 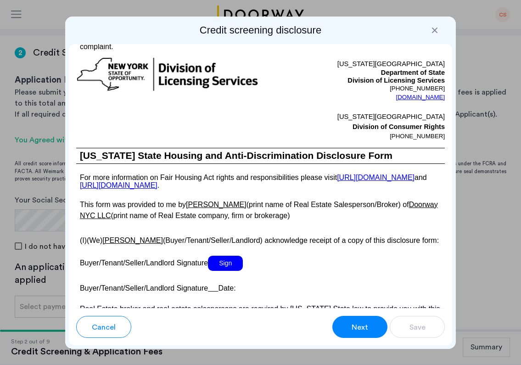 I want to click on p: This form was provided to me by (print name of Real Estate Salesperson/Broker) of (print name of ..., so click(x=260, y=210).